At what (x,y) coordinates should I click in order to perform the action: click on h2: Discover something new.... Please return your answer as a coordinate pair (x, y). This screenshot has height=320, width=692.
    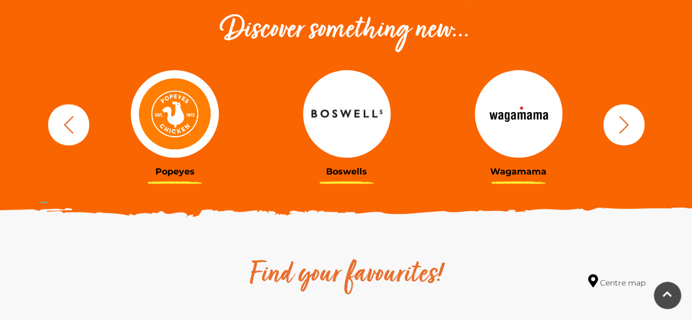
    Looking at the image, I should click on (346, 31).